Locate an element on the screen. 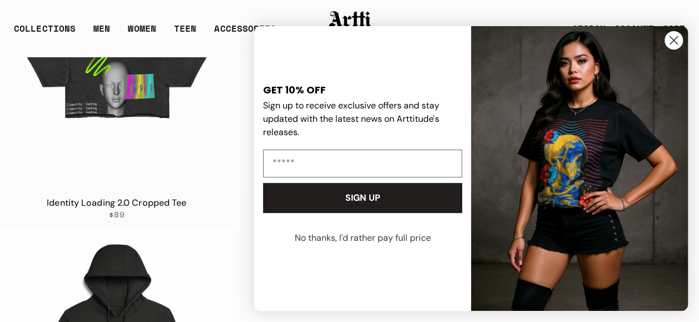 This screenshot has width=699, height=322. div: ACCESSORIES is located at coordinates (245, 33).